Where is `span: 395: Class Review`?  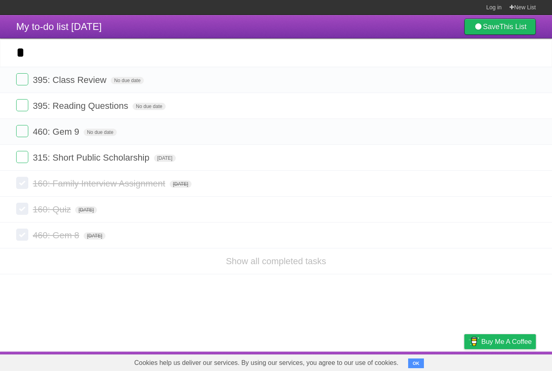
span: 395: Class Review is located at coordinates (70, 80).